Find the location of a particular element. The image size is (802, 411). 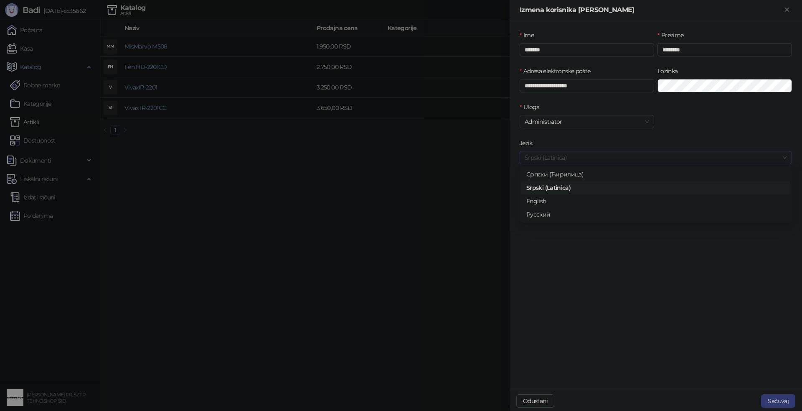

label: Lozinka is located at coordinates (670, 71).